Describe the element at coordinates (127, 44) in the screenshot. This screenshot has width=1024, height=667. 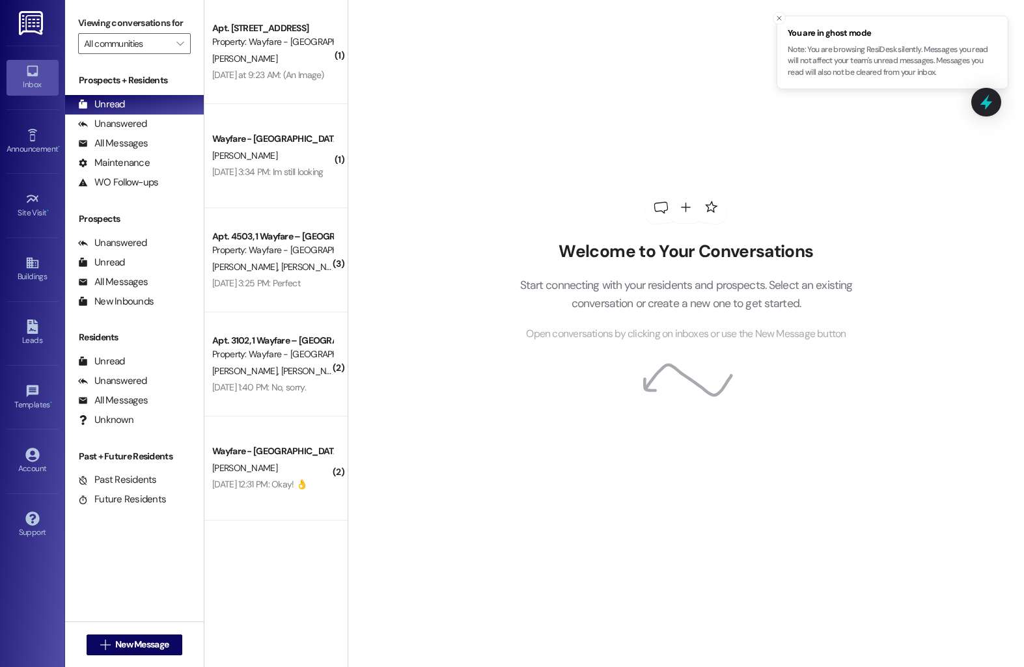
I see `input: All communities` at that location.